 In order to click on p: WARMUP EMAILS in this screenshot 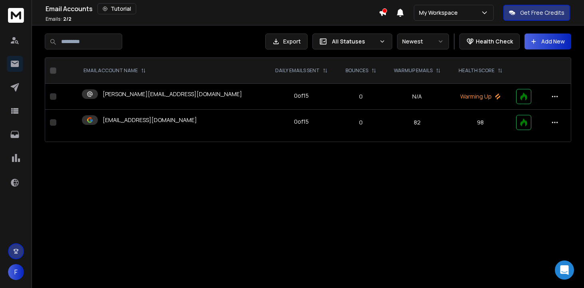, I will do `click(413, 71)`.